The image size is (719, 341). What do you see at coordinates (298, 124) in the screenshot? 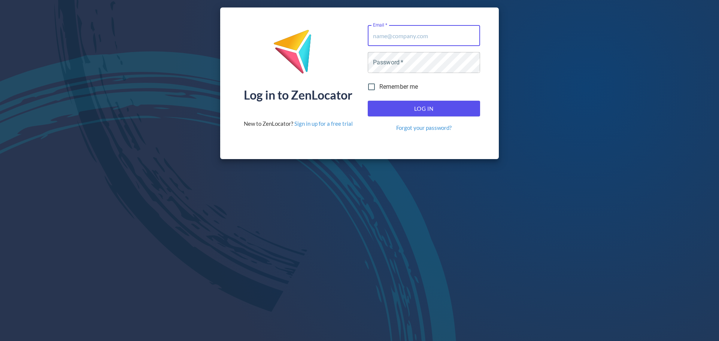
I see `div: New to ZenLocator?` at bounding box center [298, 124].